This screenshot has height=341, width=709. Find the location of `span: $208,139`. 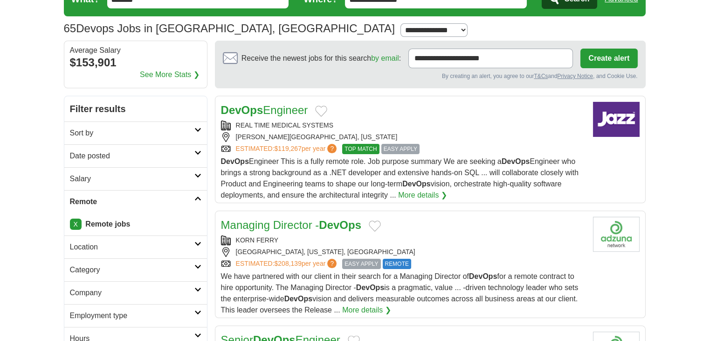

span: $208,139 is located at coordinates (288, 263).